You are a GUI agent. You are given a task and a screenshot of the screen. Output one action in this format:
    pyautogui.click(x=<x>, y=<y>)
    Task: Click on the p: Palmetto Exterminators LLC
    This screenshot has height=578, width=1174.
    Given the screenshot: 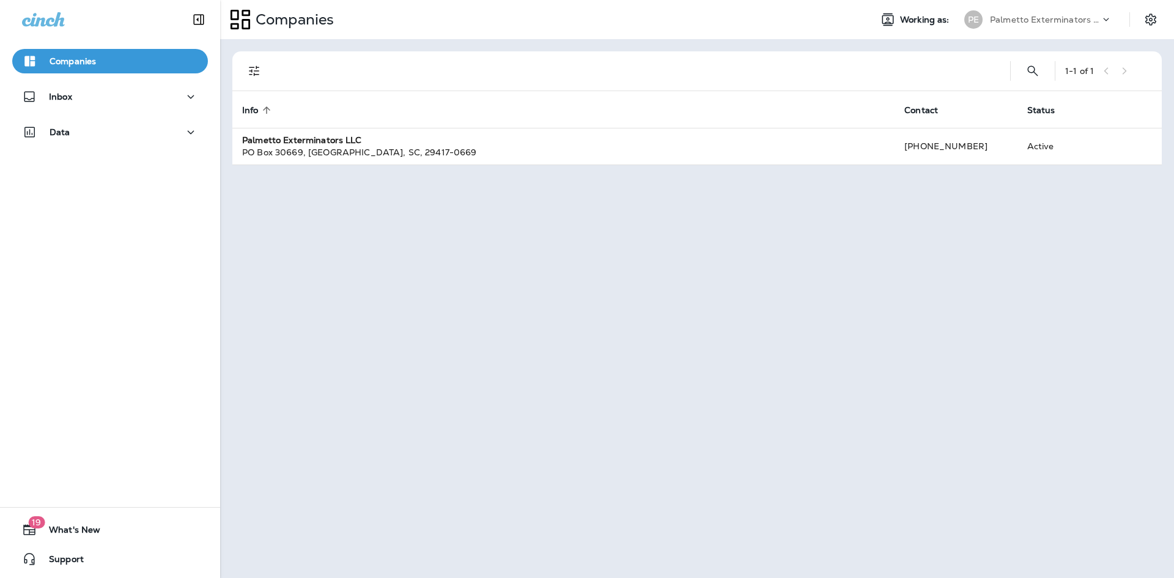 What is the action you would take?
    pyautogui.click(x=1045, y=20)
    